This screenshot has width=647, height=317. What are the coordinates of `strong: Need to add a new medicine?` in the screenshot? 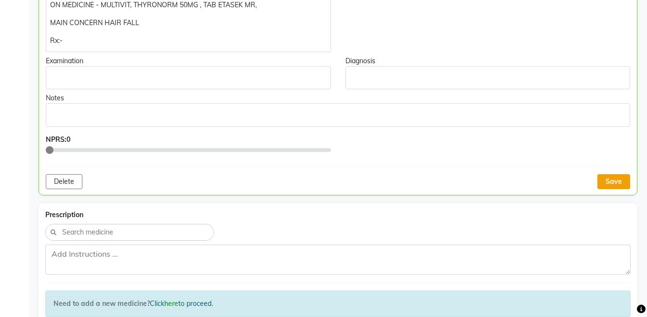 It's located at (102, 303).